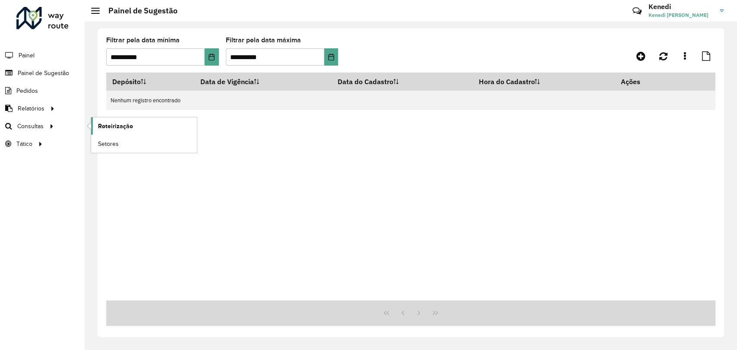  Describe the element at coordinates (139, 11) in the screenshot. I see `h2: Painel de Sugestão` at that location.